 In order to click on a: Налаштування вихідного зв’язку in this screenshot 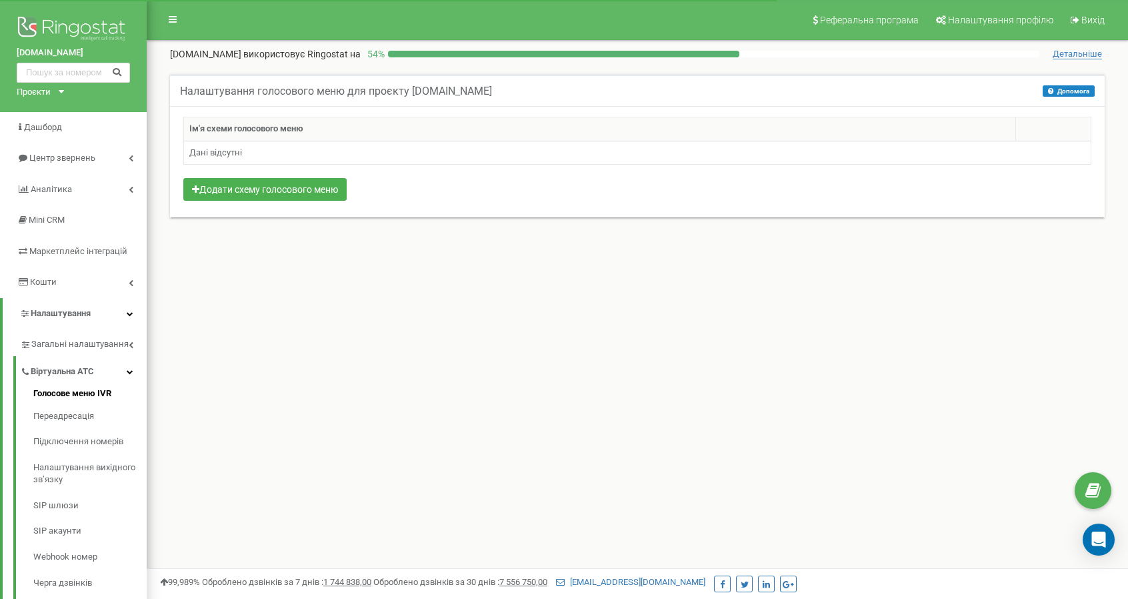, I will do `click(90, 473)`.